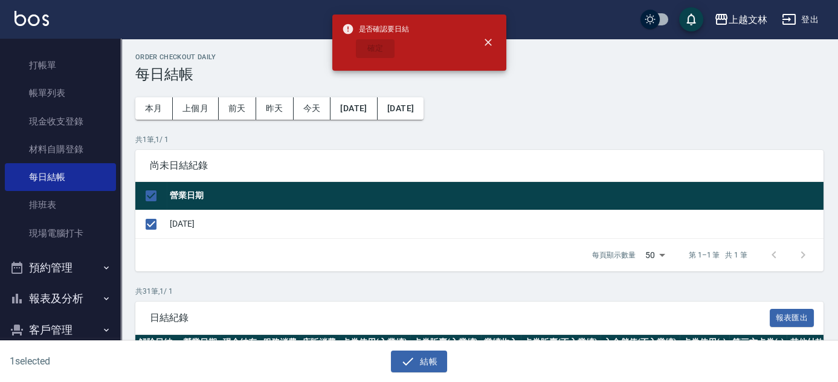 This screenshot has width=838, height=382. What do you see at coordinates (792, 317) in the screenshot?
I see `a: 報表匯出` at bounding box center [792, 317].